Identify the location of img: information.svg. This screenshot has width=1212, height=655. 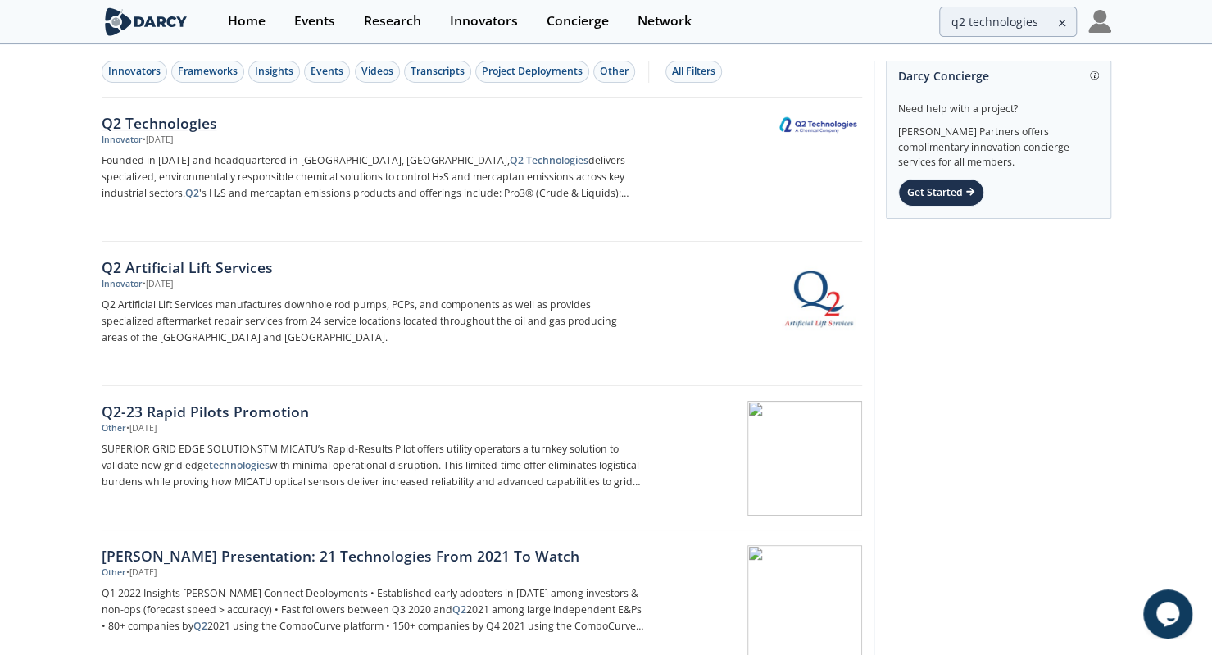
(1094, 75).